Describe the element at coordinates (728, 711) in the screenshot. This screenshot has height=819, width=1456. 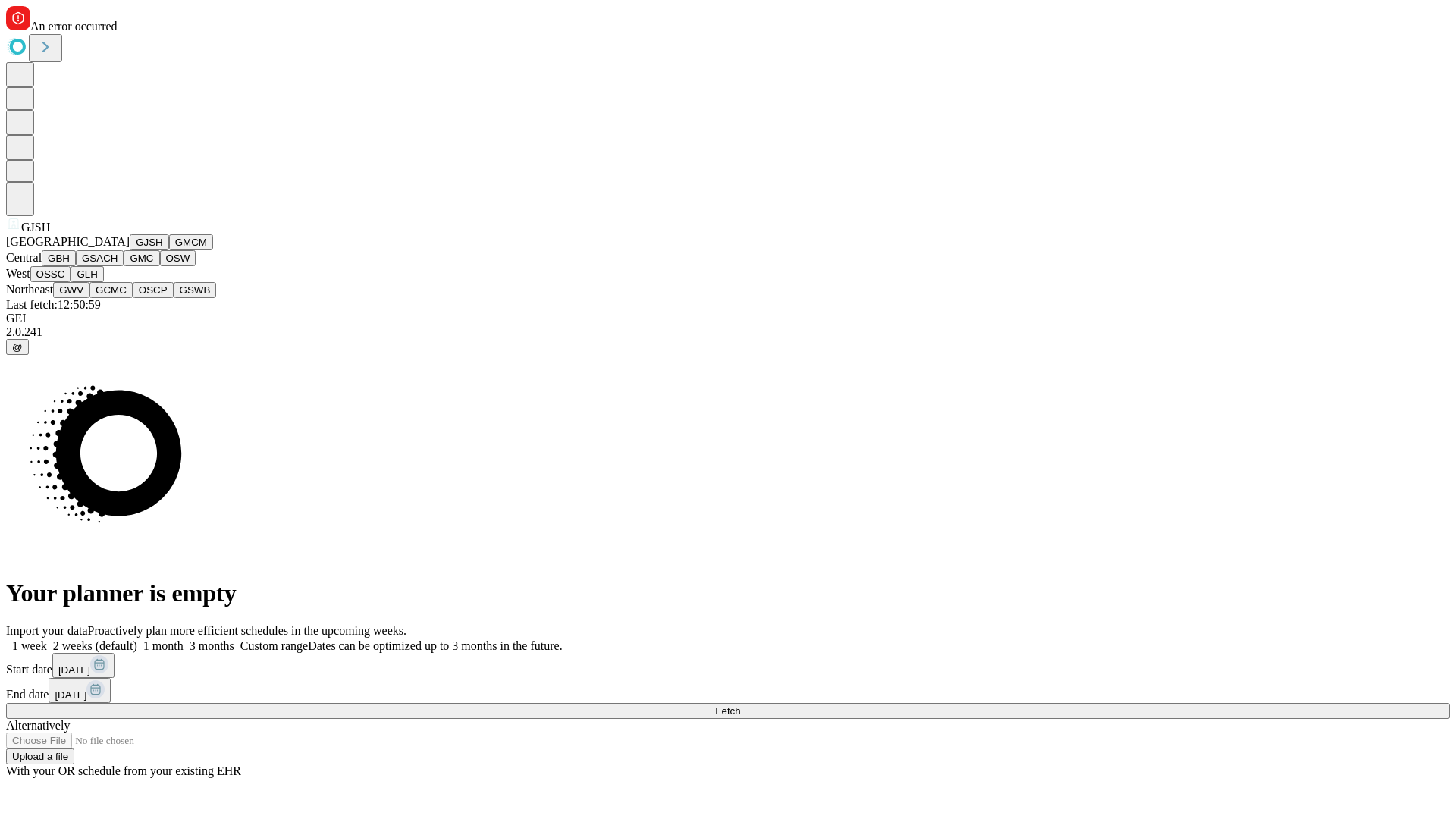
I see `button: Fetch` at that location.